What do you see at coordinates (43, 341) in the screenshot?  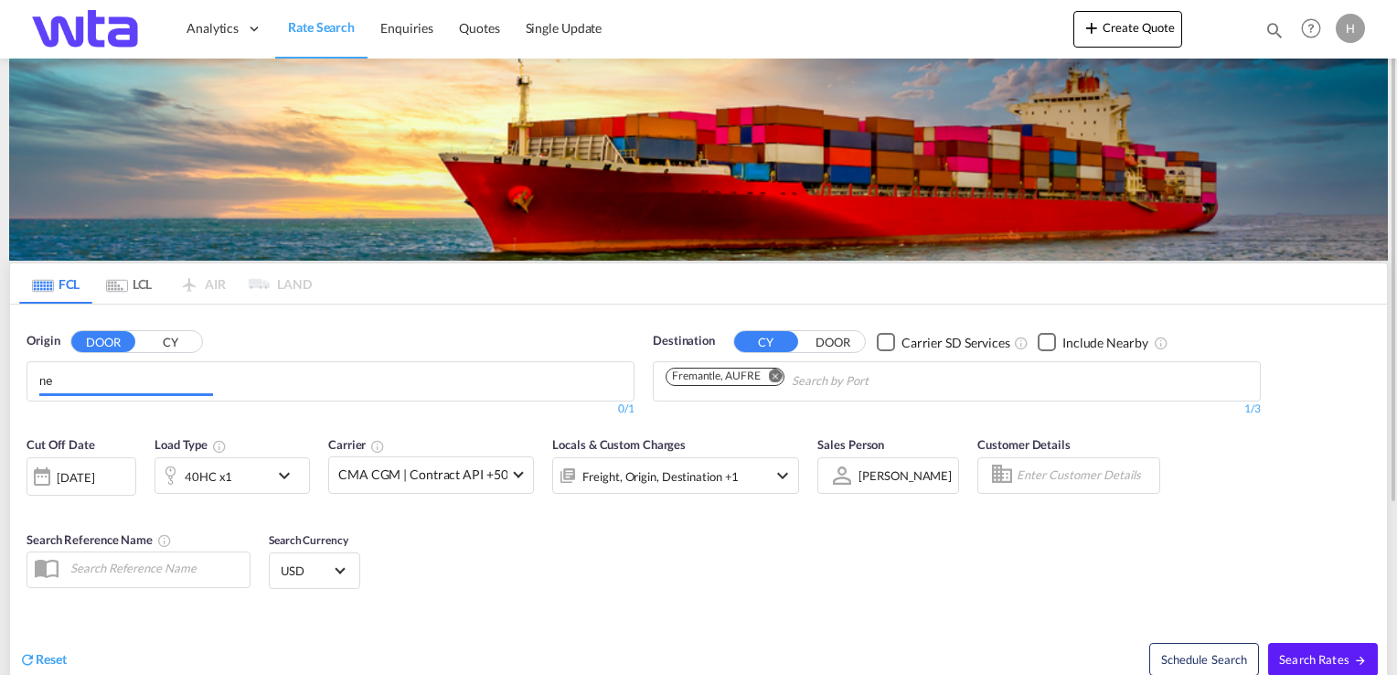 I see `span: Origin` at bounding box center [43, 341].